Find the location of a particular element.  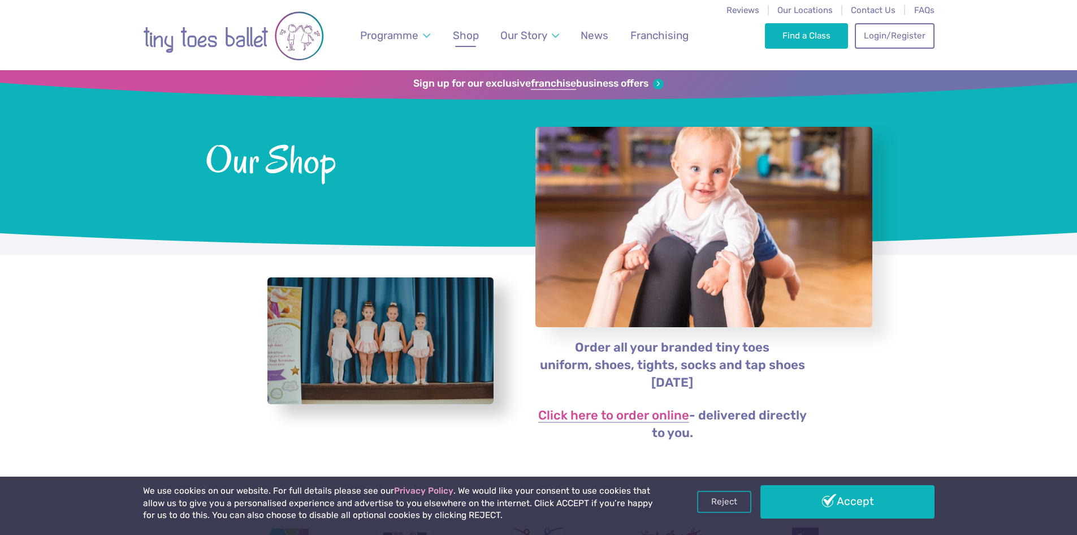

span: Our Locations is located at coordinates (805, 10).